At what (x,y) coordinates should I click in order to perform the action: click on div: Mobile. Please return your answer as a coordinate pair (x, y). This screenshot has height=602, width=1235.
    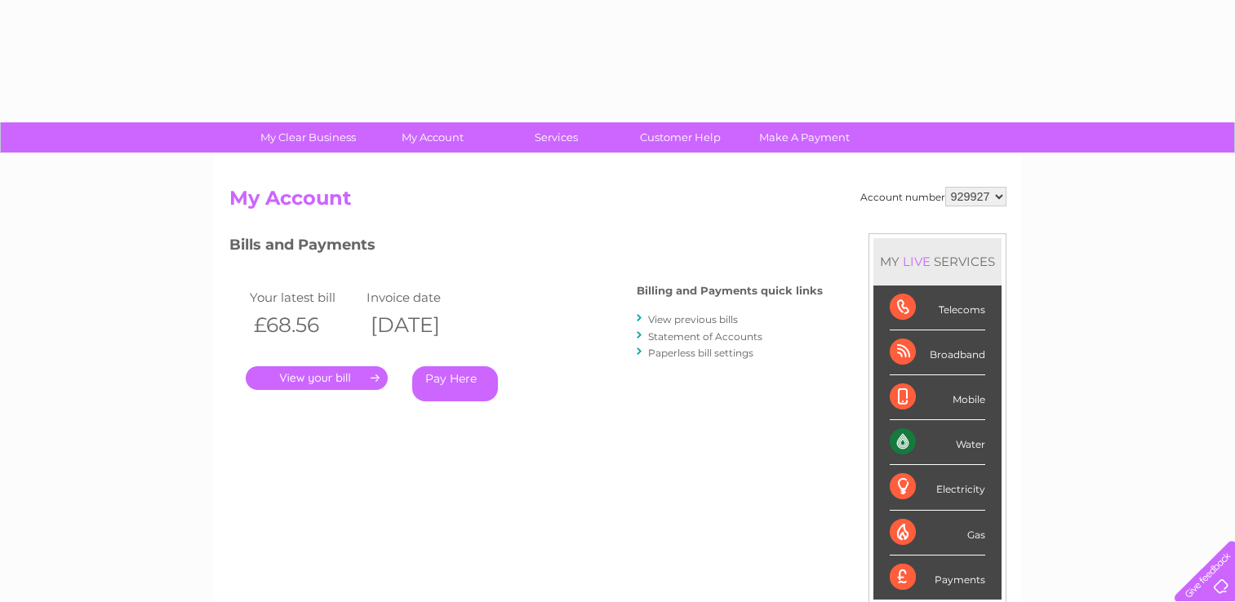
    Looking at the image, I should click on (937, 397).